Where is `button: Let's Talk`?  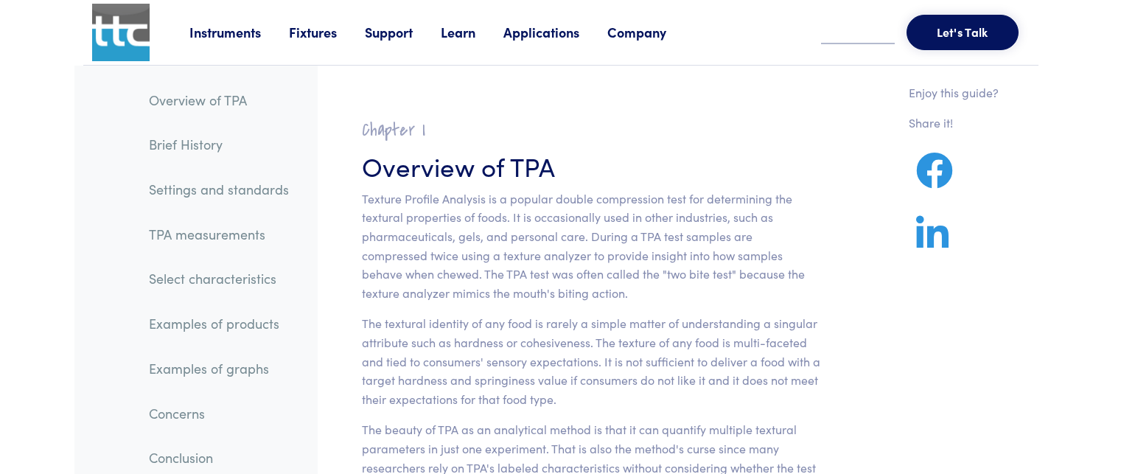 button: Let's Talk is located at coordinates (962, 32).